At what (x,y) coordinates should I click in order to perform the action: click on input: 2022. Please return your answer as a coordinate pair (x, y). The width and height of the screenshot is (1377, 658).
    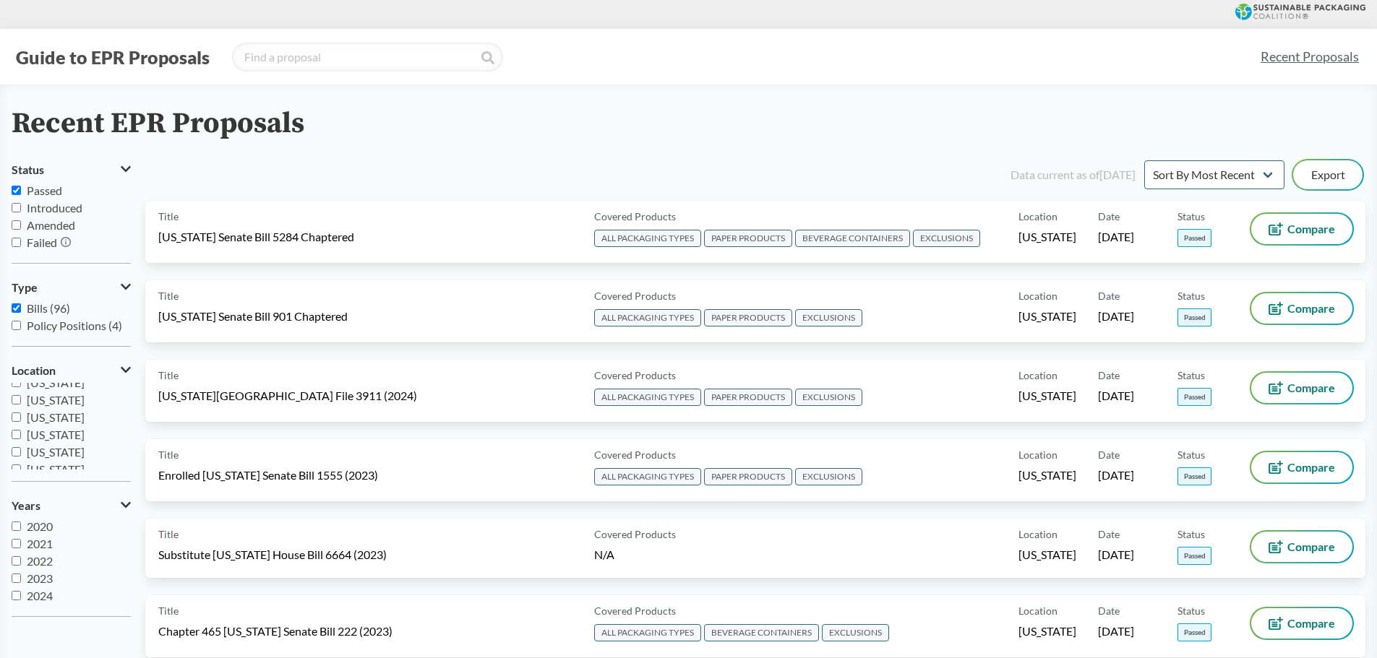
    Looking at the image, I should click on (16, 561).